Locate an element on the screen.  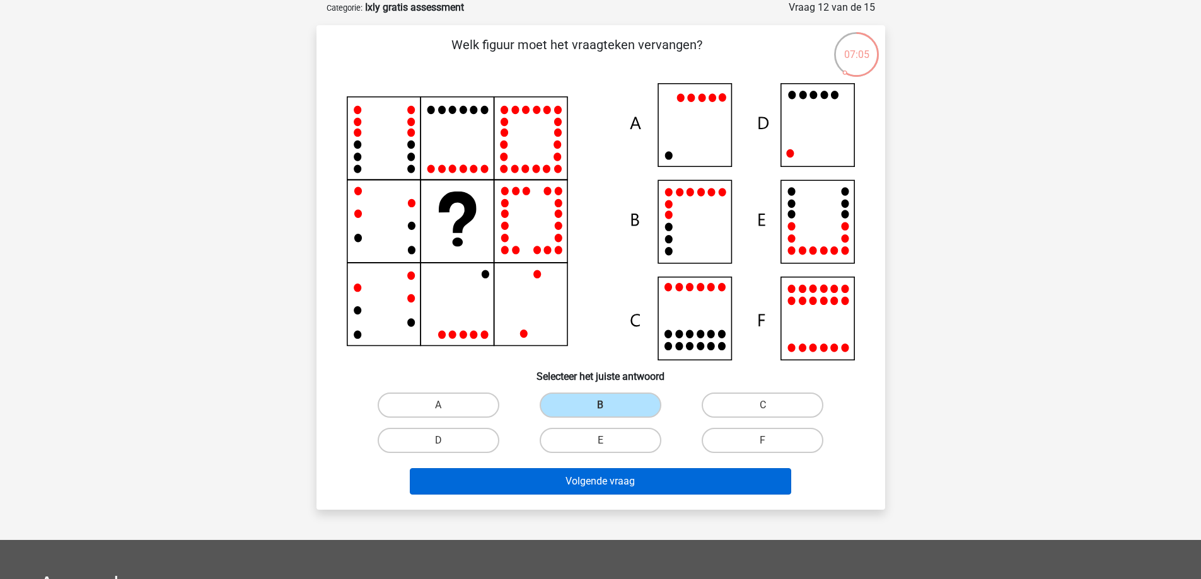
label: B is located at coordinates (600, 405).